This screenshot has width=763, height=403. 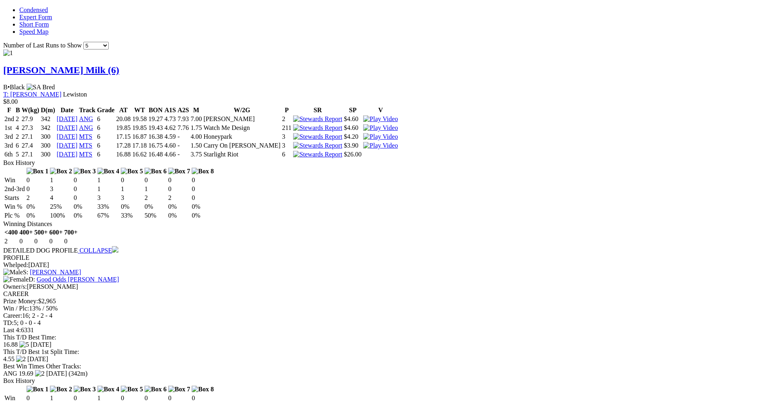 I want to click on td: 17.15, so click(x=123, y=137).